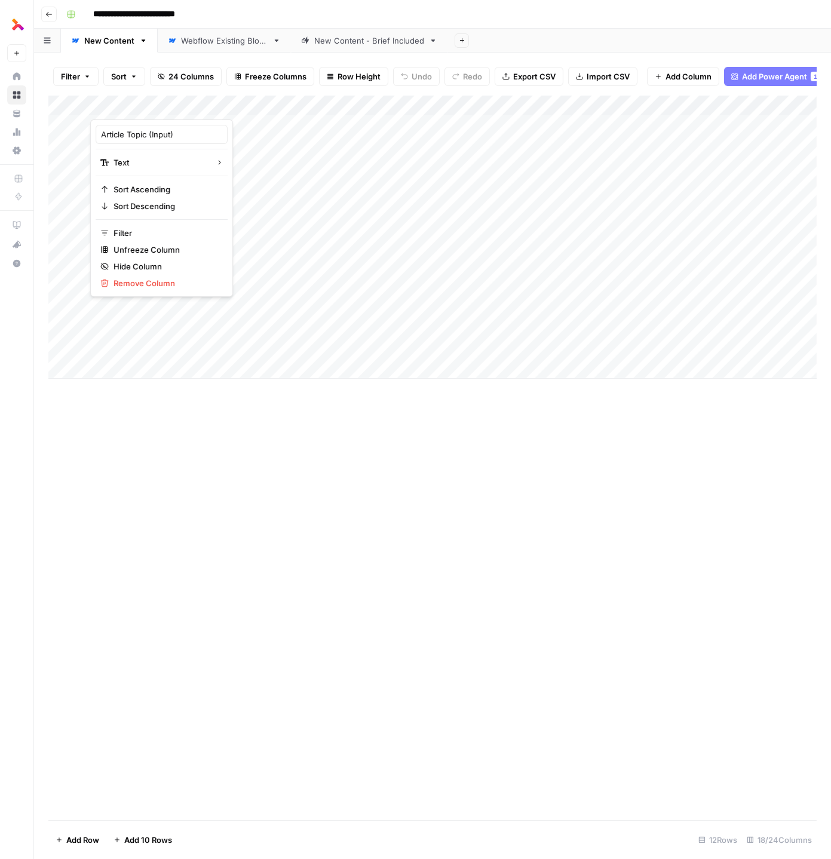 Image resolution: width=831 pixels, height=859 pixels. Describe the element at coordinates (534, 76) in the screenshot. I see `span: Export CSV` at that location.